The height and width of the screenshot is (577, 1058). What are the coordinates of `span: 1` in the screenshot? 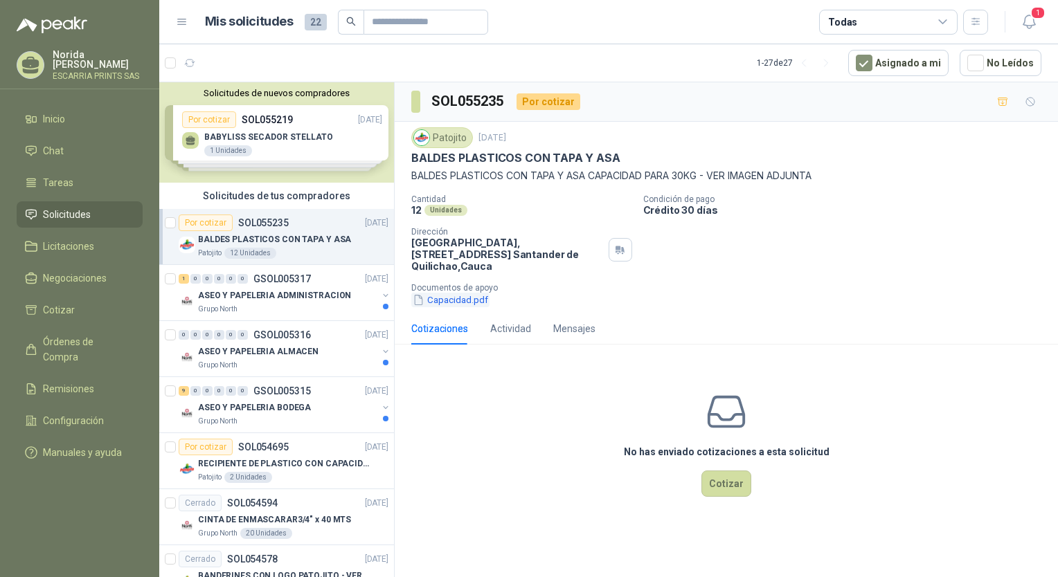 It's located at (1038, 12).